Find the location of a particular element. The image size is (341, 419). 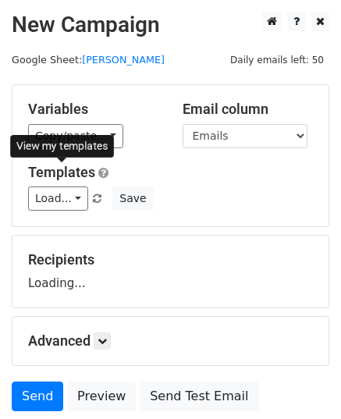

a: Send is located at coordinates (37, 396).